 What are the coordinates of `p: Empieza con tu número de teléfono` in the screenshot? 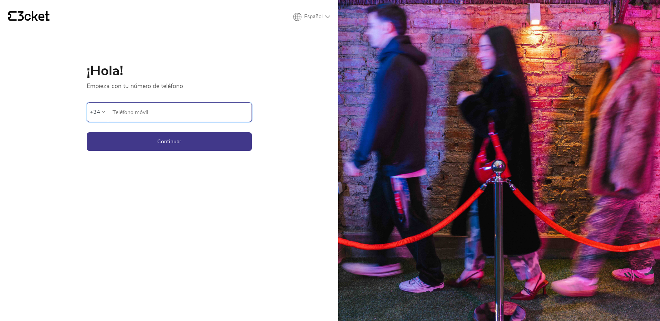 It's located at (169, 84).